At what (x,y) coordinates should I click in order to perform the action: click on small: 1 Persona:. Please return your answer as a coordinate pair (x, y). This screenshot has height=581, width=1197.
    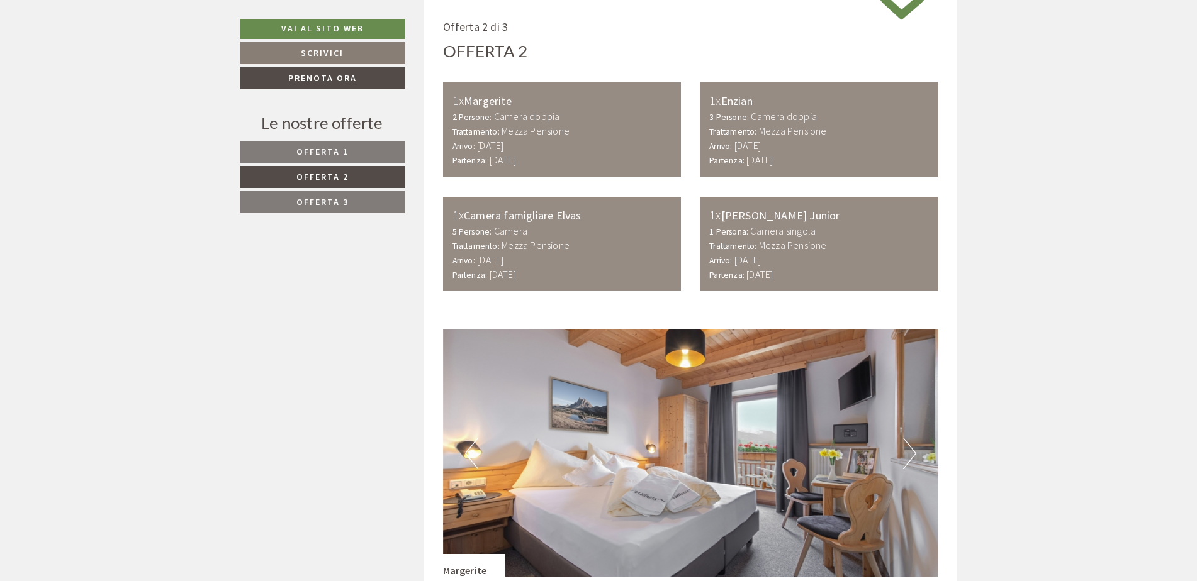
    Looking at the image, I should click on (729, 232).